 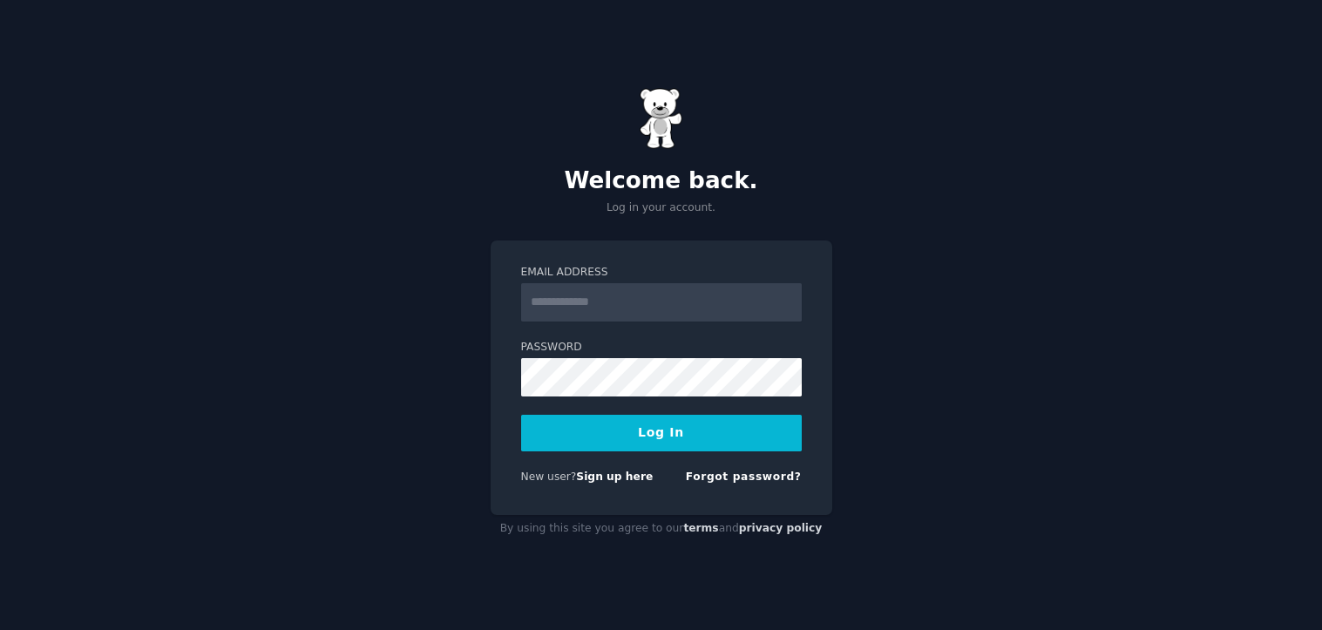 What do you see at coordinates (661, 273) in the screenshot?
I see `label: Email Address` at bounding box center [661, 273].